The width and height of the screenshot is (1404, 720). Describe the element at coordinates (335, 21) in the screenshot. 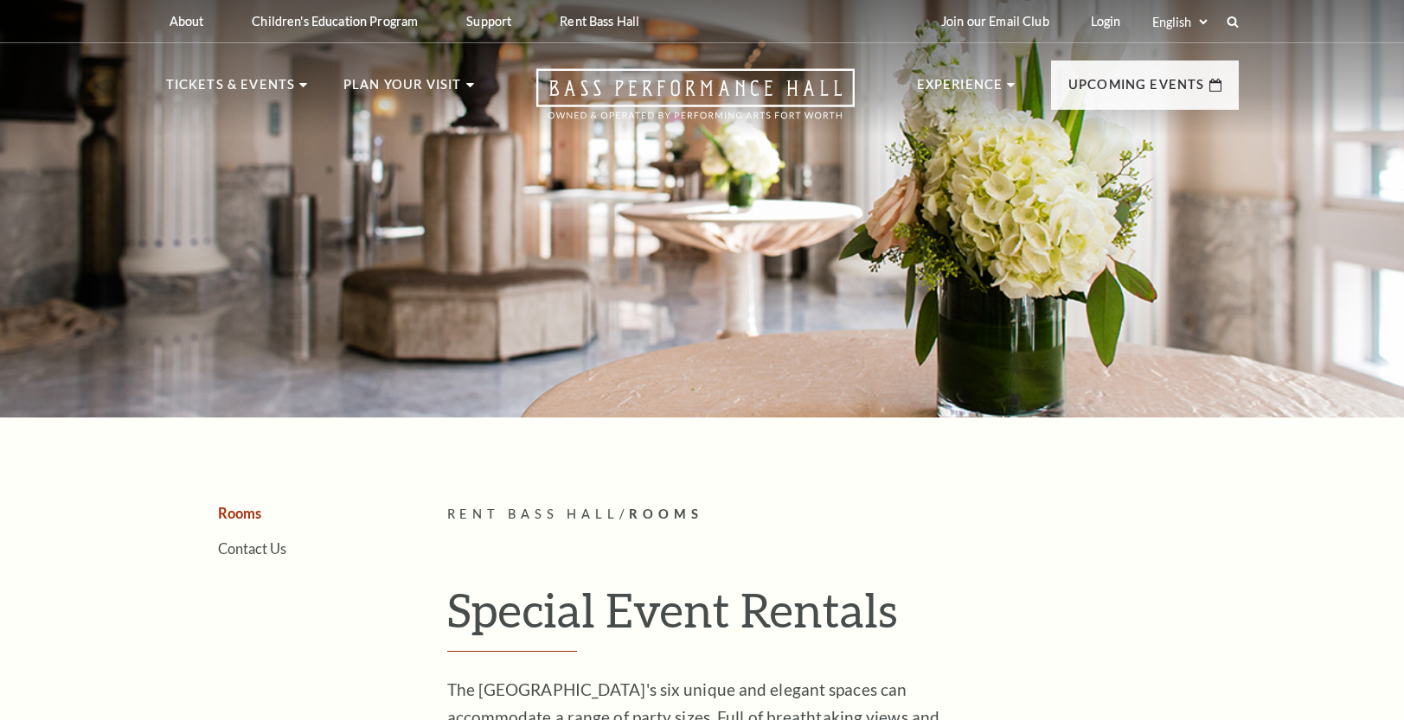

I see `p: Children's Education Program` at that location.